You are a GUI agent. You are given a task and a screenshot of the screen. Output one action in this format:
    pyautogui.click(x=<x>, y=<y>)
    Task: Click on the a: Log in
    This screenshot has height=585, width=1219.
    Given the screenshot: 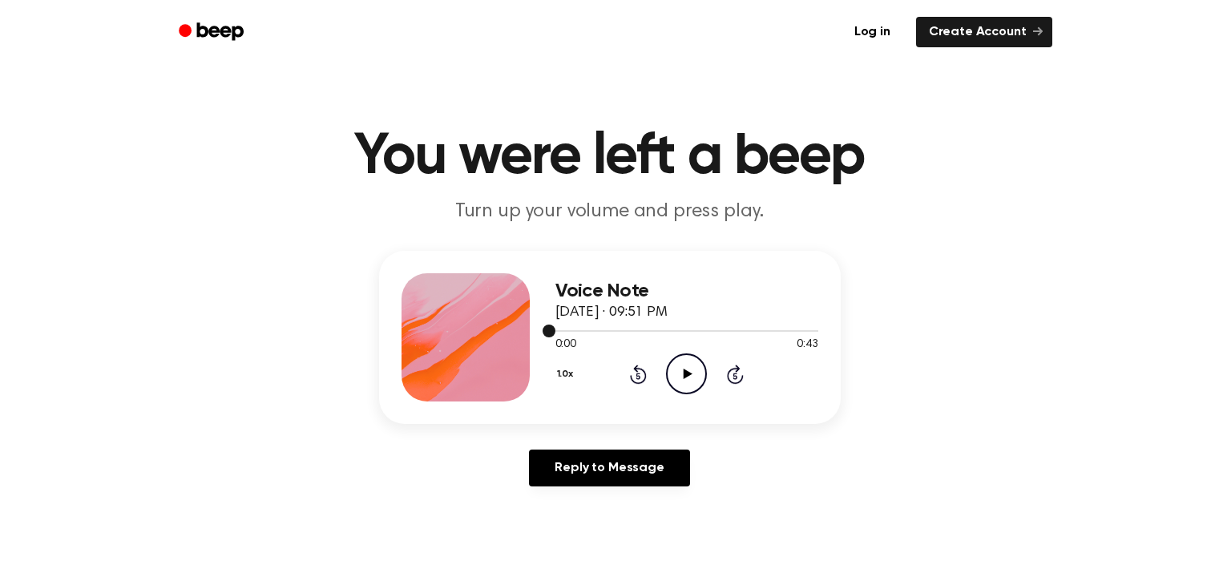 What is the action you would take?
    pyautogui.click(x=872, y=32)
    